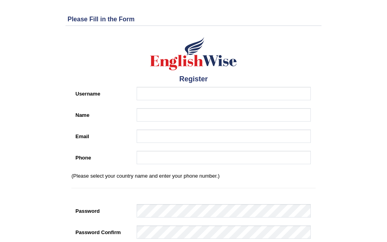 Image resolution: width=387 pixels, height=242 pixels. What do you see at coordinates (102, 92) in the screenshot?
I see `label: Username` at bounding box center [102, 92].